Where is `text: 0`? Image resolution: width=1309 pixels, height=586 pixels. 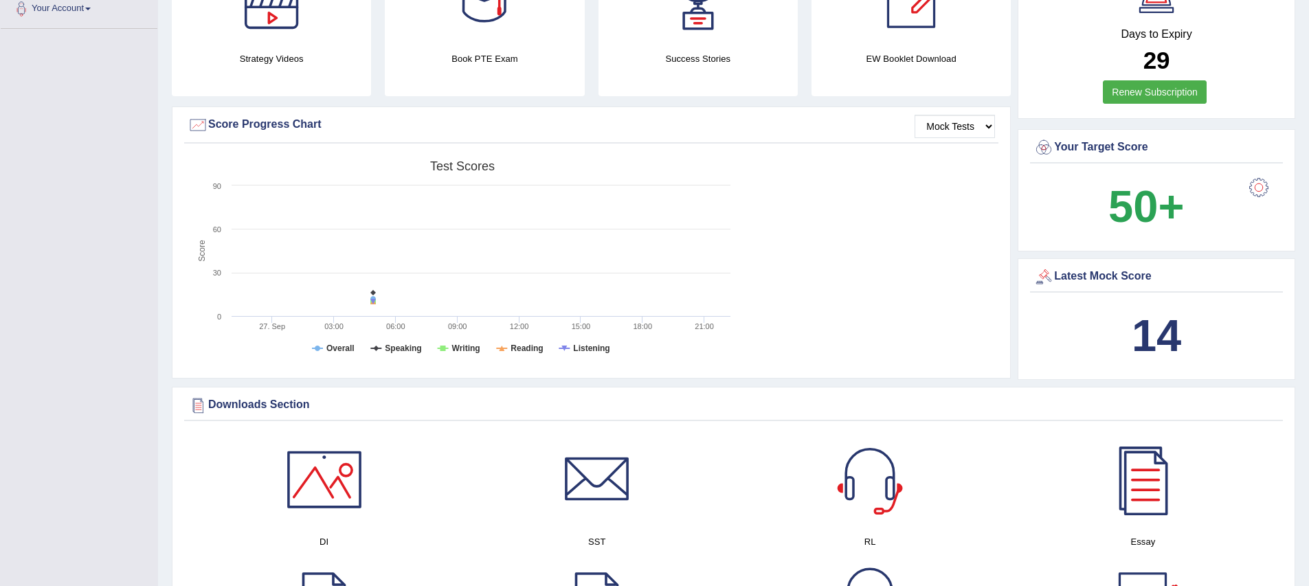
text: 0 is located at coordinates (219, 317).